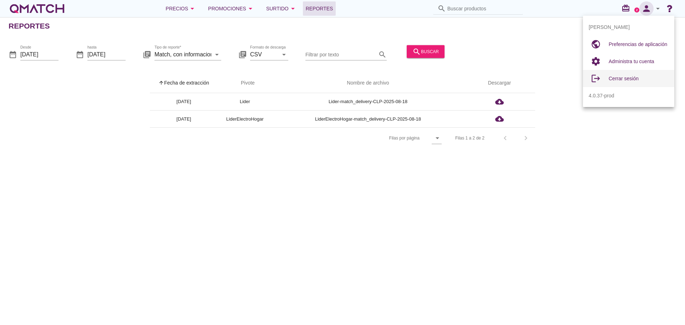  I want to click on i: logout, so click(596, 79).